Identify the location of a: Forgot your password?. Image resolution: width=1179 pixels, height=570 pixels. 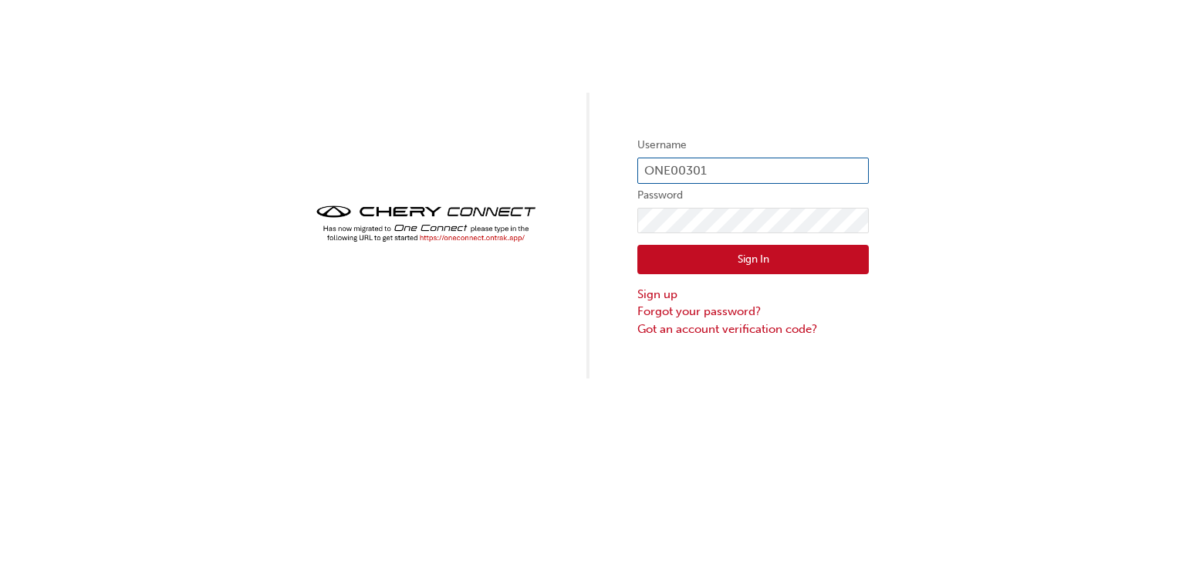
(753, 311).